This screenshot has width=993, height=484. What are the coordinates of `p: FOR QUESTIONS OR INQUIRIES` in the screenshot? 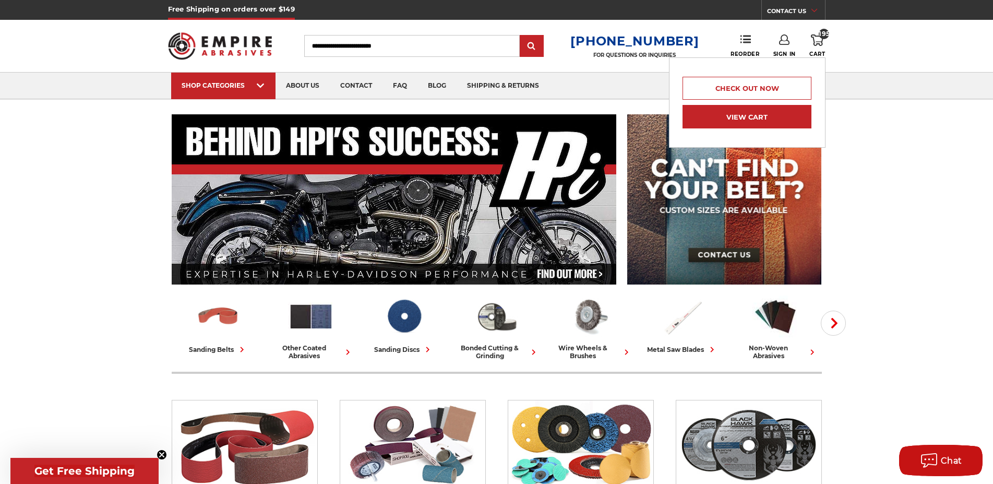 It's located at (634, 55).